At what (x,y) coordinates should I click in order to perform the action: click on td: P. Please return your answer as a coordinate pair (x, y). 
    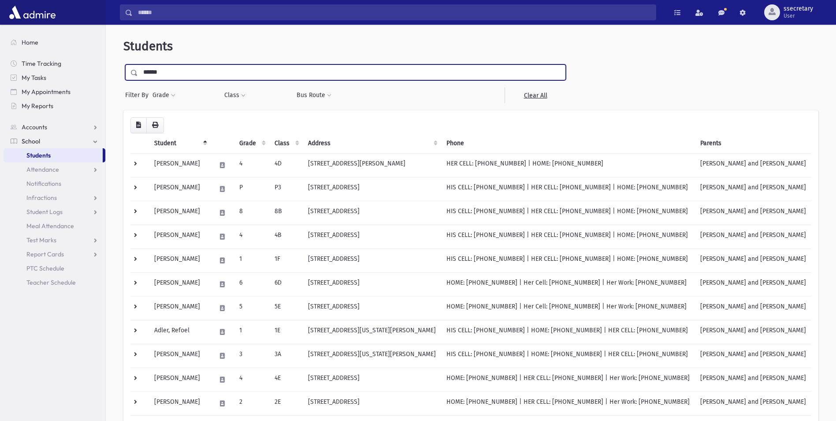
    Looking at the image, I should click on (252, 189).